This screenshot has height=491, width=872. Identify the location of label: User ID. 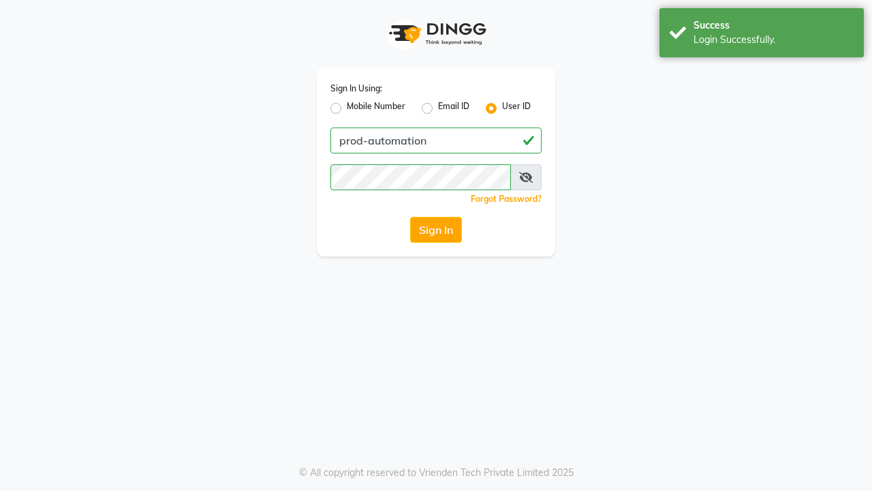
(516, 108).